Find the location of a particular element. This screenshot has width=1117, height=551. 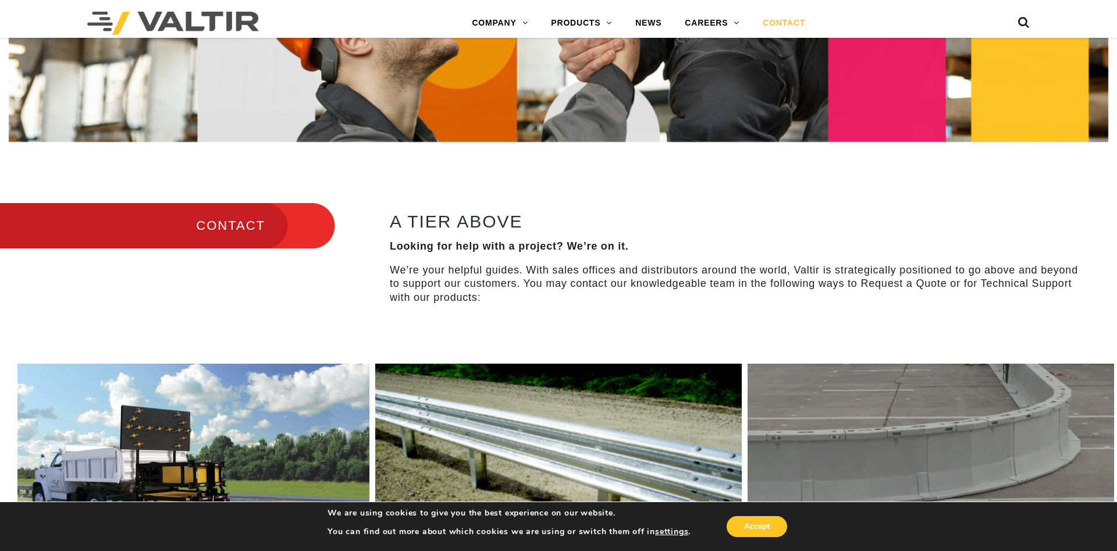

p: We’re your helpful guides. With sales offices and distributors around the world, Valtir is strate... is located at coordinates (738, 284).